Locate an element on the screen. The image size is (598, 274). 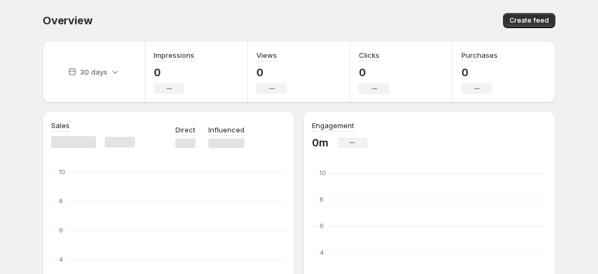
p: Direct is located at coordinates (185, 130).